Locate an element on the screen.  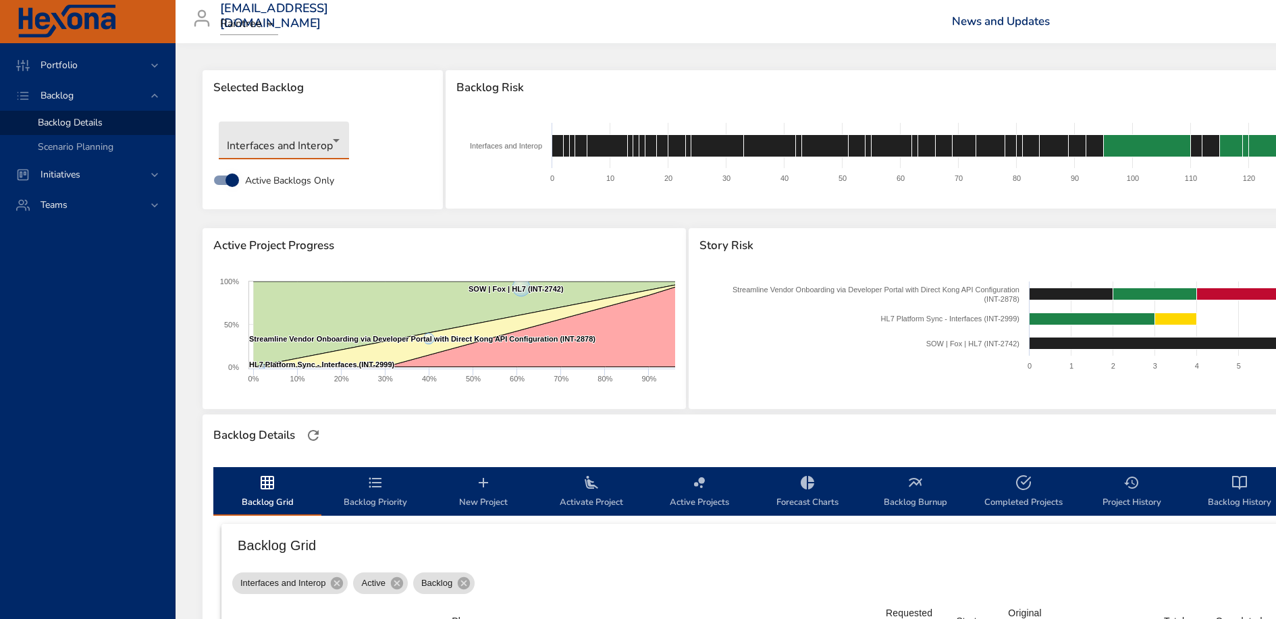
div: Backlog Details is located at coordinates (254, 436).